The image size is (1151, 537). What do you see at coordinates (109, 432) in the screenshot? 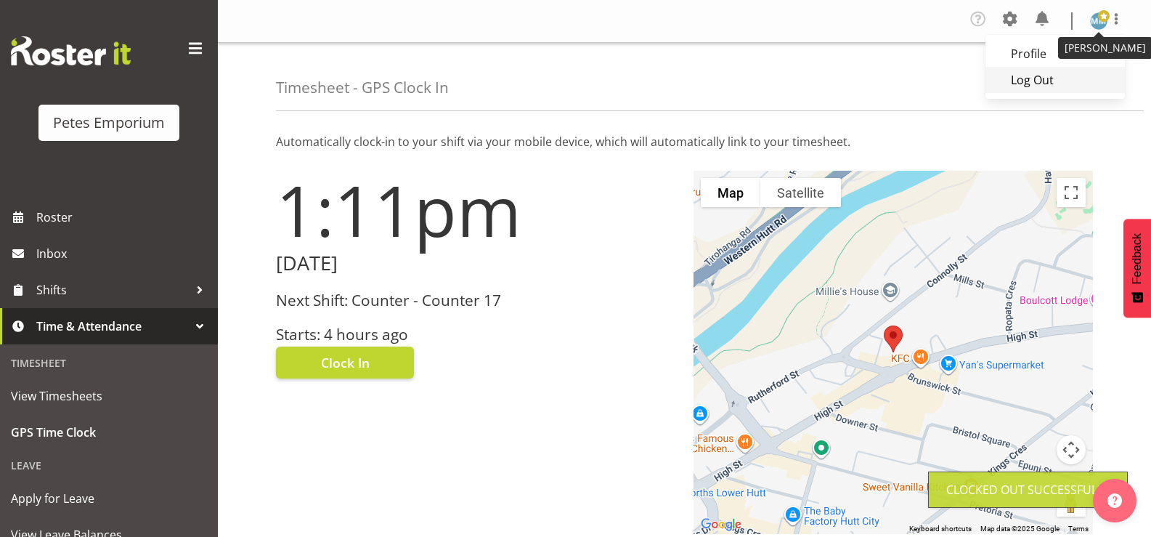
I see `a: GPS Time Clock` at bounding box center [109, 432].